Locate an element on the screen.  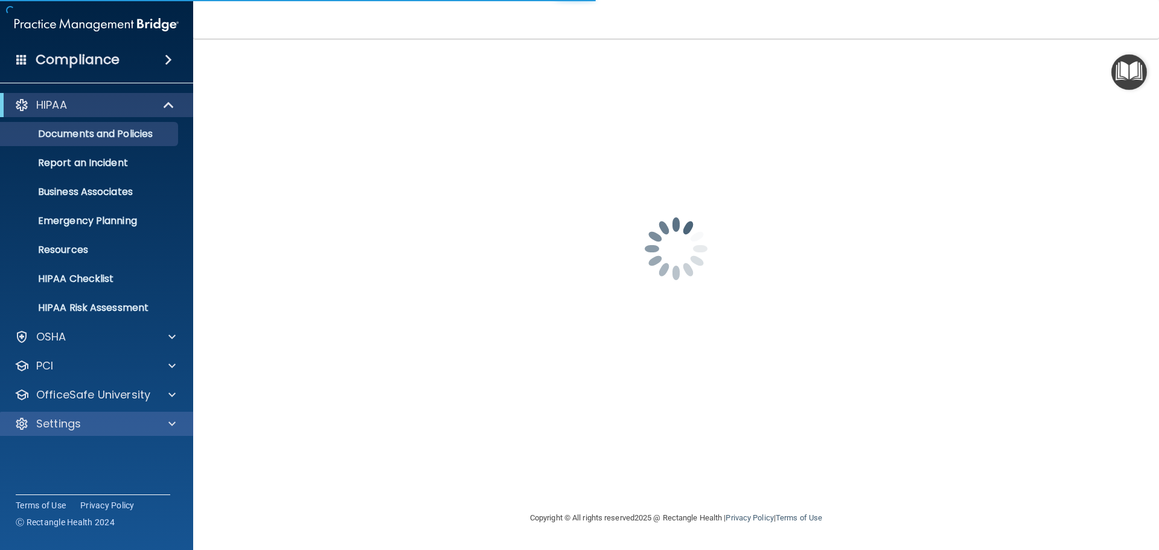
p: Resources is located at coordinates (90, 250).